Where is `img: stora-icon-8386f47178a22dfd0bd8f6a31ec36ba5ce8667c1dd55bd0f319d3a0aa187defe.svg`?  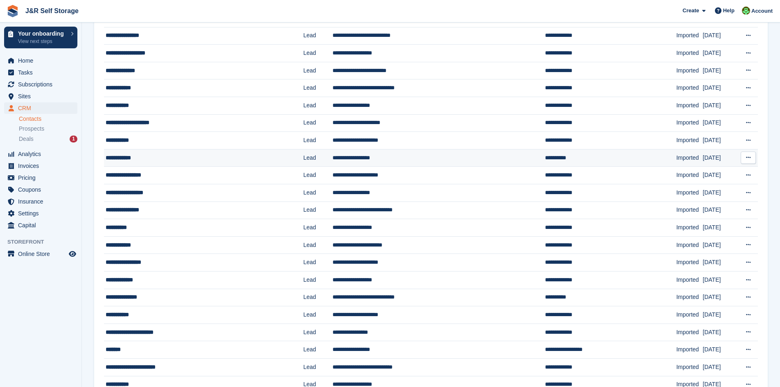
img: stora-icon-8386f47178a22dfd0bd8f6a31ec36ba5ce8667c1dd55bd0f319d3a0aa187defe.svg is located at coordinates (13, 11).